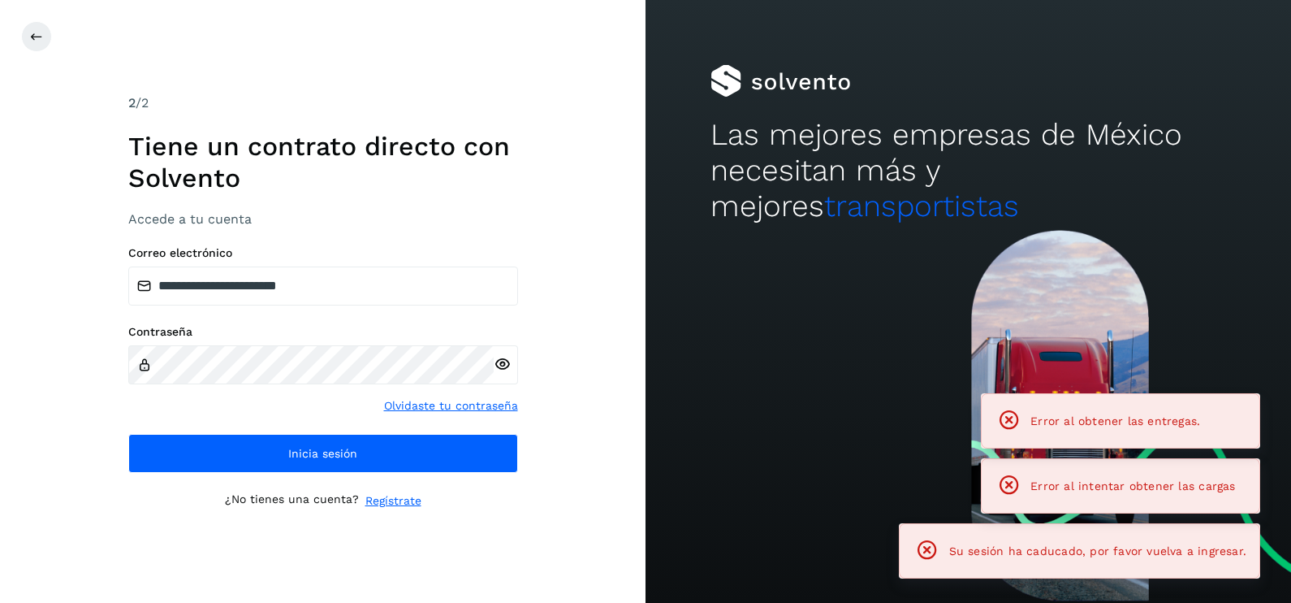 Image resolution: width=1291 pixels, height=603 pixels. What do you see at coordinates (922, 205) in the screenshot?
I see `span: transportistas` at bounding box center [922, 205].